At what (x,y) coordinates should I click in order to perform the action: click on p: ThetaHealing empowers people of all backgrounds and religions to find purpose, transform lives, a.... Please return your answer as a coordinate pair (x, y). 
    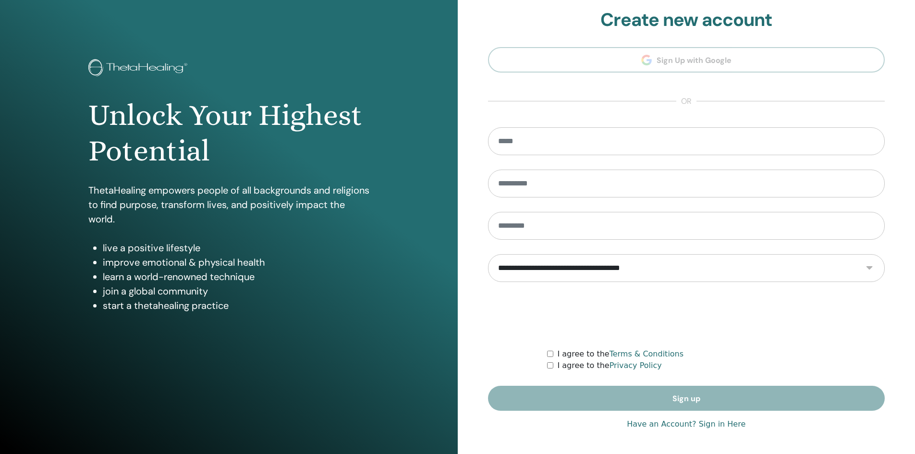
    Looking at the image, I should click on (229, 205).